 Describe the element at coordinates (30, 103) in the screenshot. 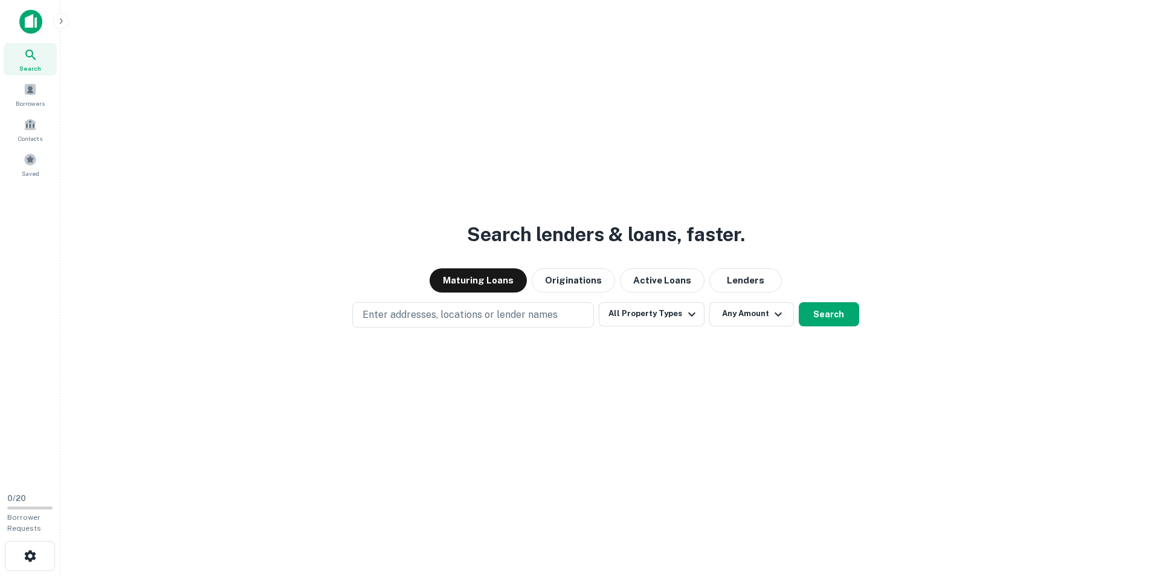

I see `span: Borrowers` at that location.